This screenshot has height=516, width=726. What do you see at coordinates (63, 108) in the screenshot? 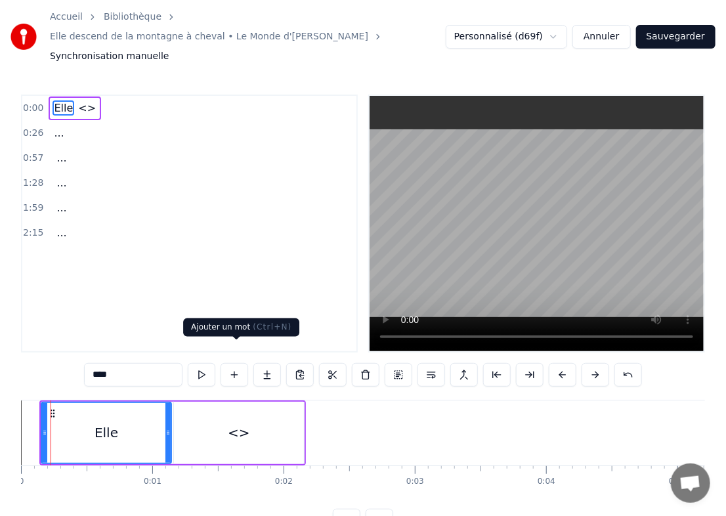
I see `span: Elle` at bounding box center [63, 108].